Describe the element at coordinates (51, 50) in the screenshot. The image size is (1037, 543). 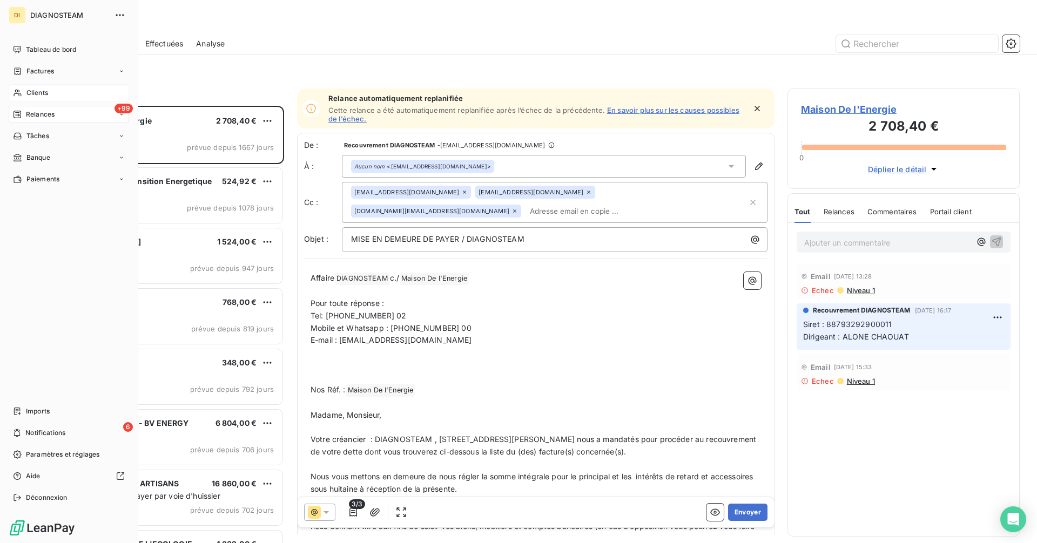
I see `span: Tableau de bord` at that location.